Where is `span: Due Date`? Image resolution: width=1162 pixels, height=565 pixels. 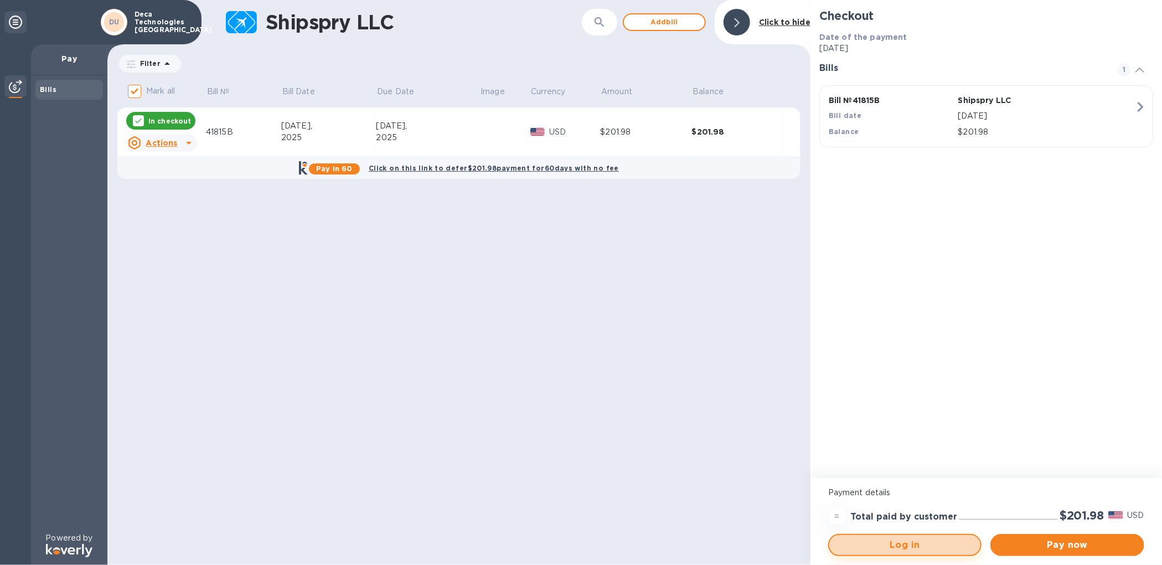
span: Due Date is located at coordinates (402, 91).